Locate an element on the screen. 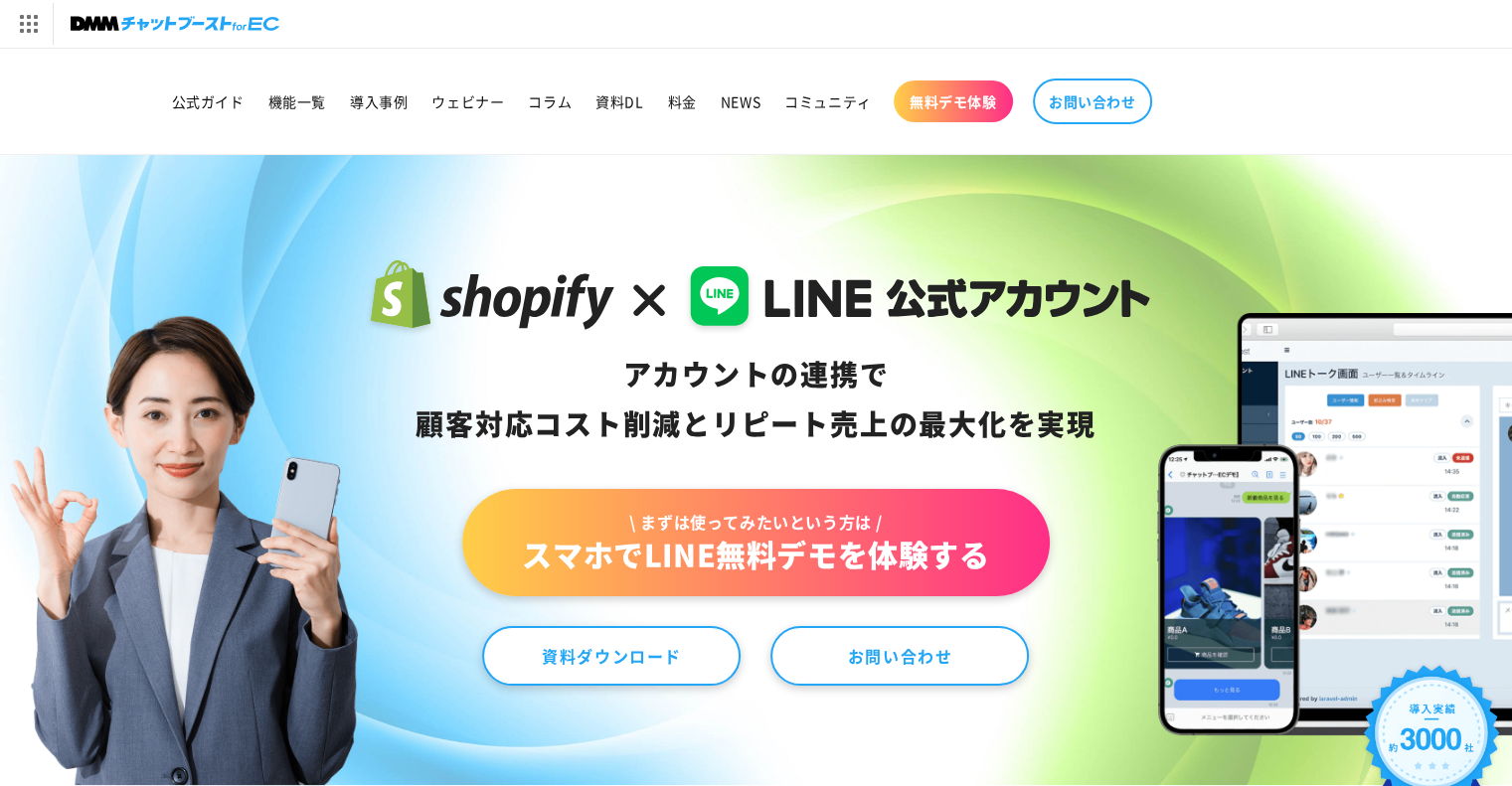 Image resolution: width=1512 pixels, height=786 pixels. a: 無料デモ体験 is located at coordinates (954, 101).